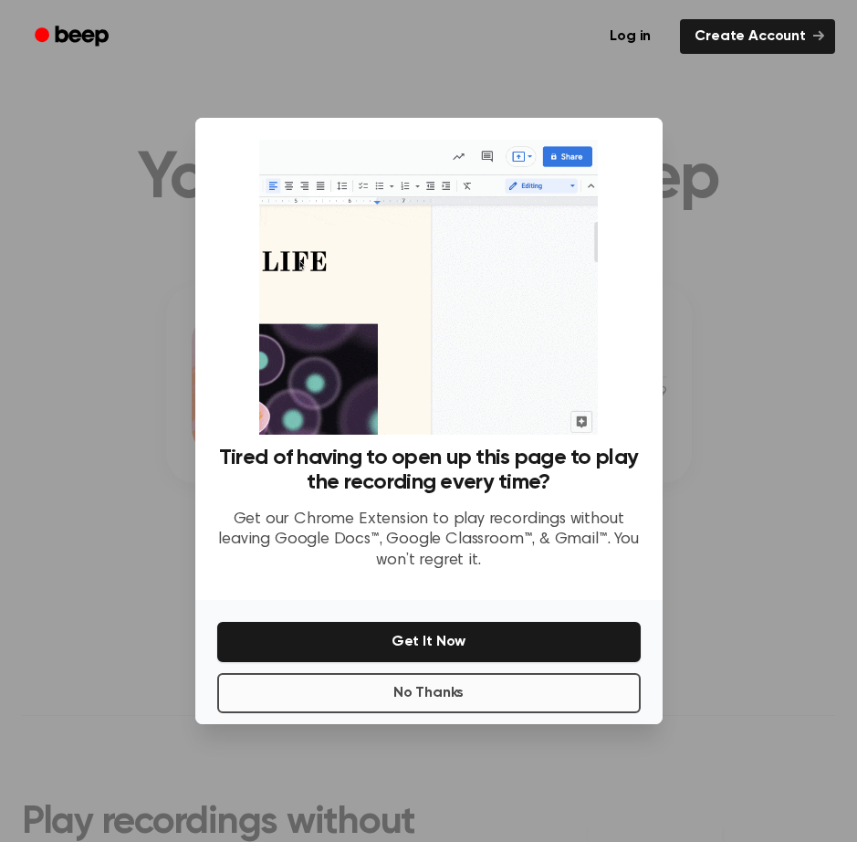 The image size is (857, 842). Describe the element at coordinates (758, 37) in the screenshot. I see `a: Create Account` at that location.